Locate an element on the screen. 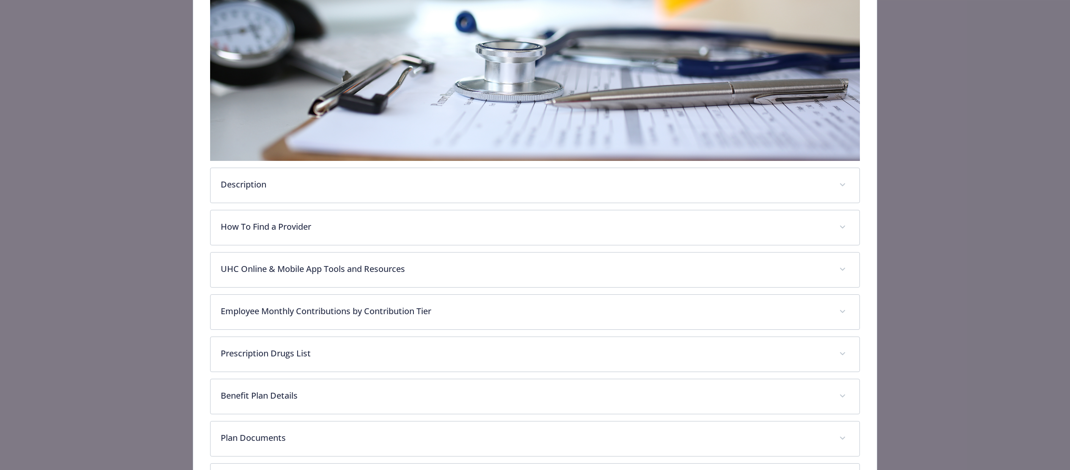  p: Description is located at coordinates (525, 185).